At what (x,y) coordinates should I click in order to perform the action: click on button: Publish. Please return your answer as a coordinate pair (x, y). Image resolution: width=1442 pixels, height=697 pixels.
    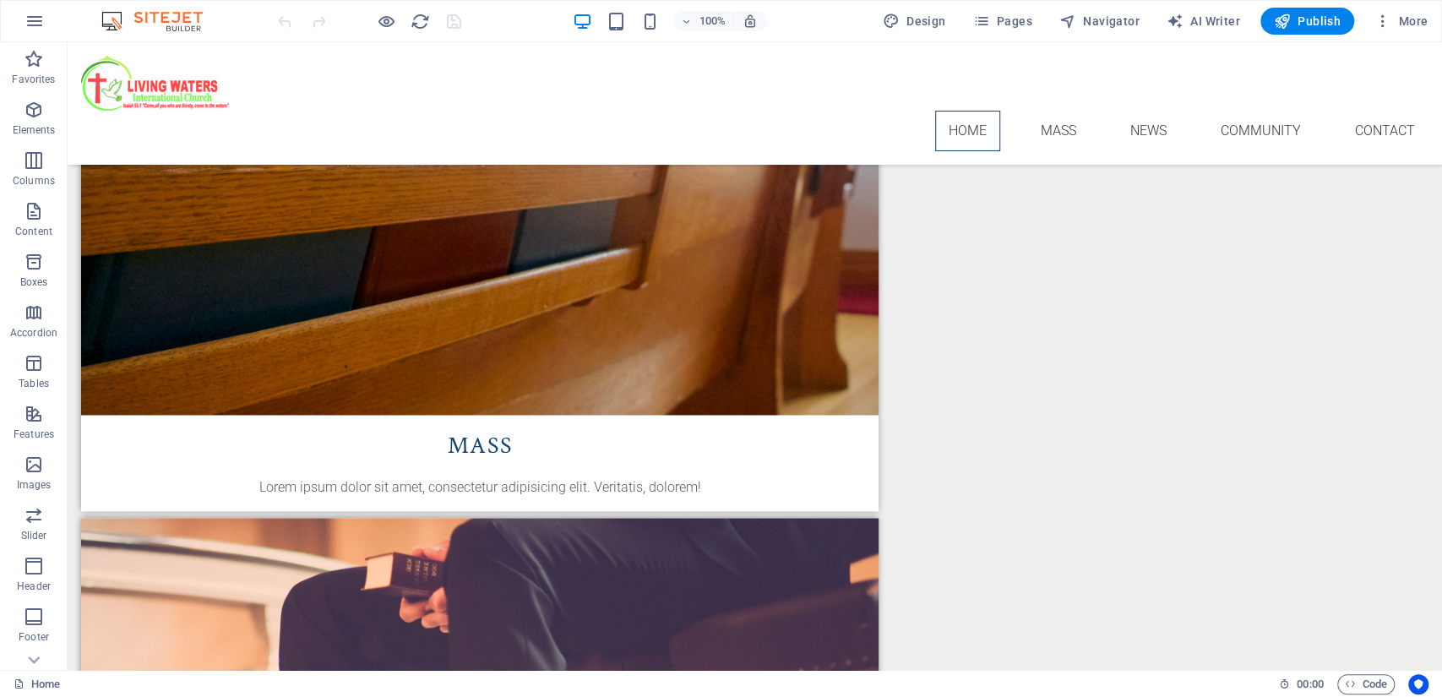
    Looking at the image, I should click on (1307, 21).